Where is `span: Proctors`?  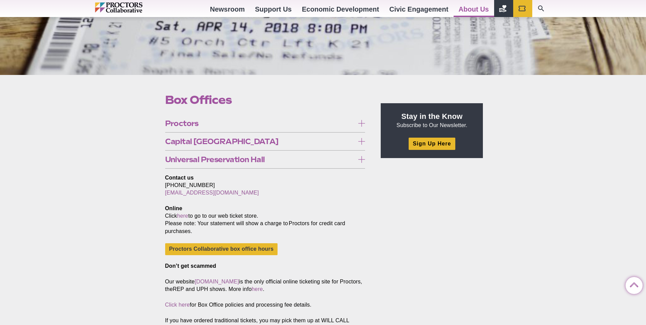 span: Proctors is located at coordinates (260, 123).